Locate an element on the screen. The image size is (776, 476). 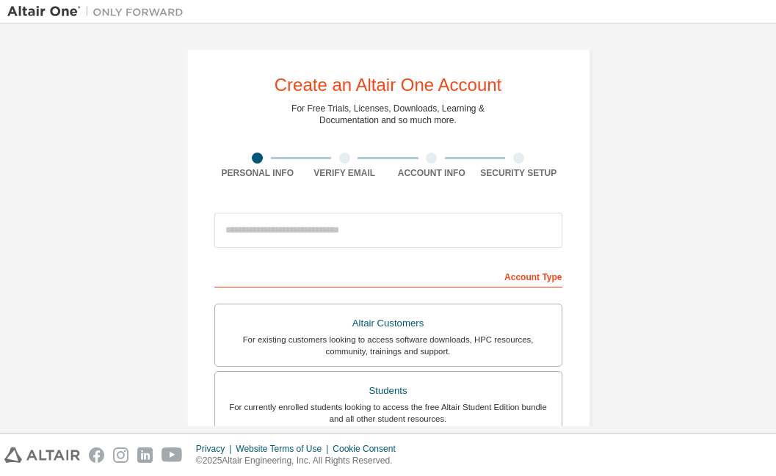
div: Cookie Consent is located at coordinates (368, 449).